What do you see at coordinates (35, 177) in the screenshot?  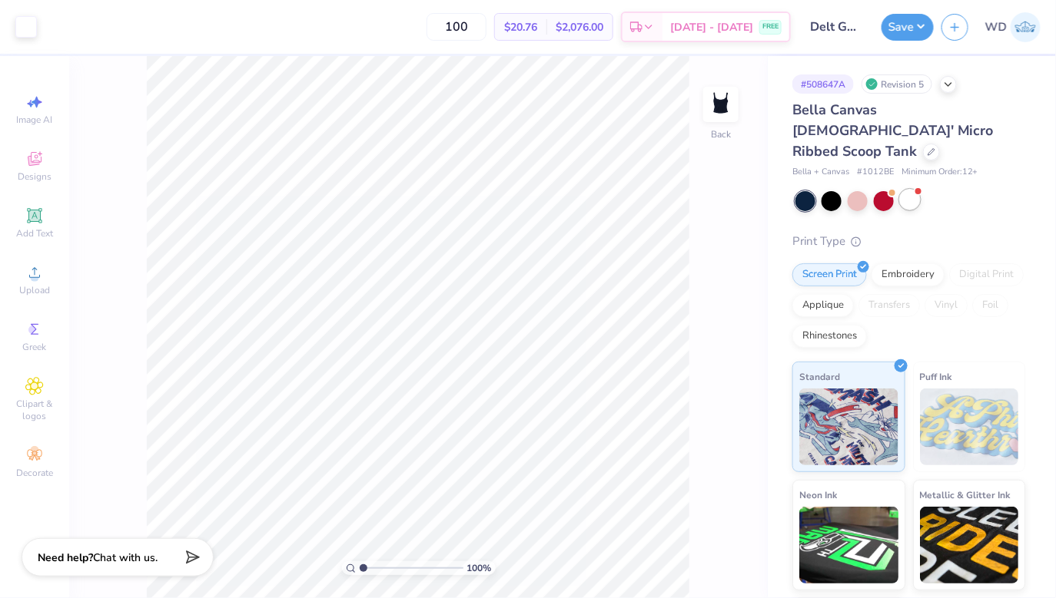 I see `span: Designs` at bounding box center [35, 177].